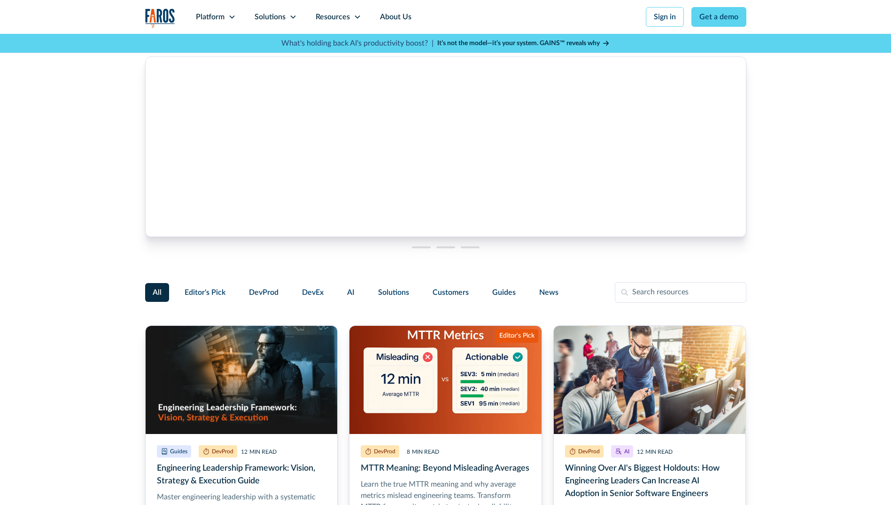  Describe the element at coordinates (719, 17) in the screenshot. I see `a: Get a demo` at that location.